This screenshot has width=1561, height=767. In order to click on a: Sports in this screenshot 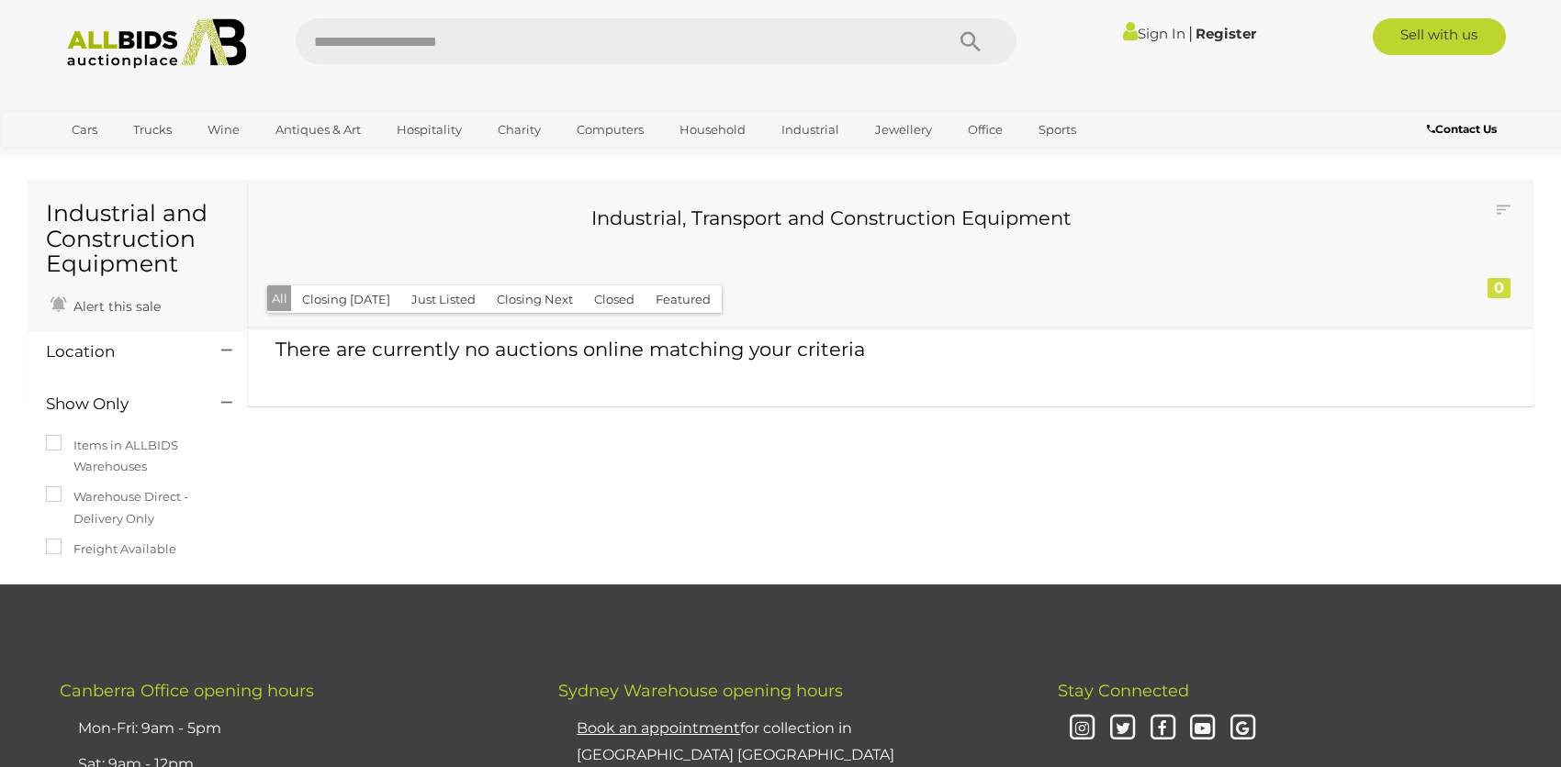, I will do `click(1057, 129)`.